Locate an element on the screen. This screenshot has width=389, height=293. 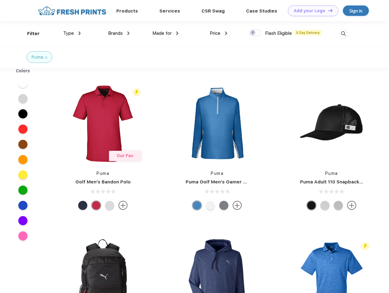
span: Price is located at coordinates (215, 33).